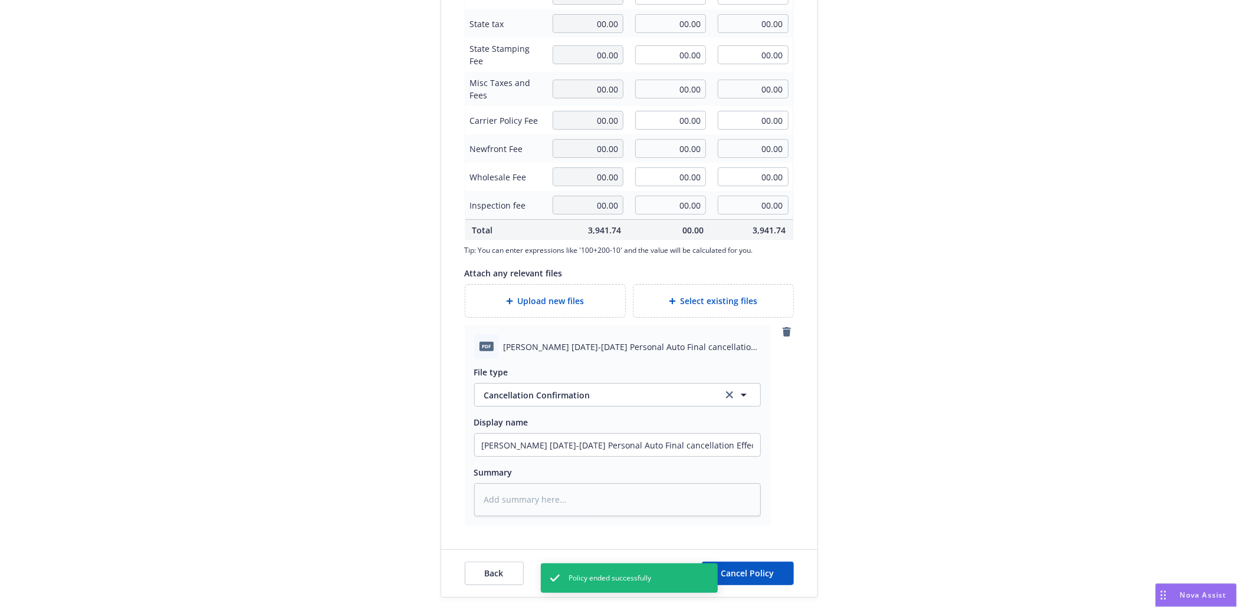 The image size is (1258, 607). What do you see at coordinates (719, 301) in the screenshot?
I see `span: Select existing files` at bounding box center [719, 301].